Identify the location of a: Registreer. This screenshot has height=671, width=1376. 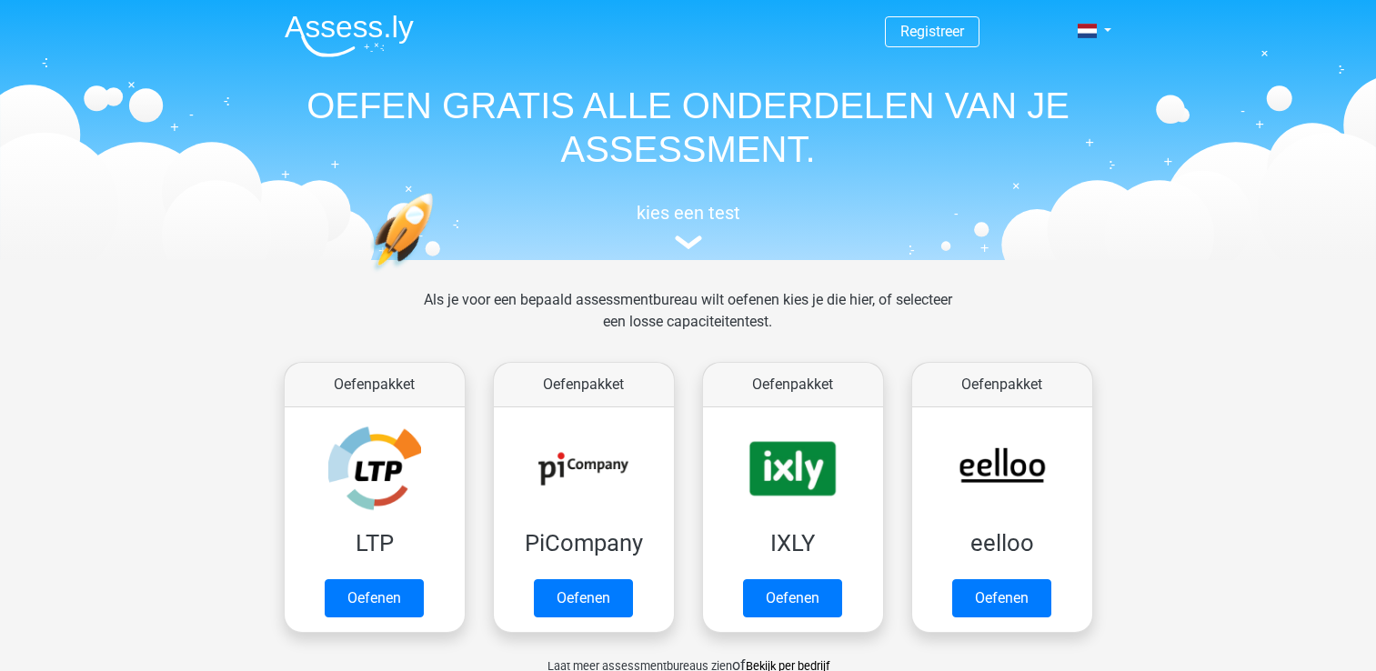
(932, 31).